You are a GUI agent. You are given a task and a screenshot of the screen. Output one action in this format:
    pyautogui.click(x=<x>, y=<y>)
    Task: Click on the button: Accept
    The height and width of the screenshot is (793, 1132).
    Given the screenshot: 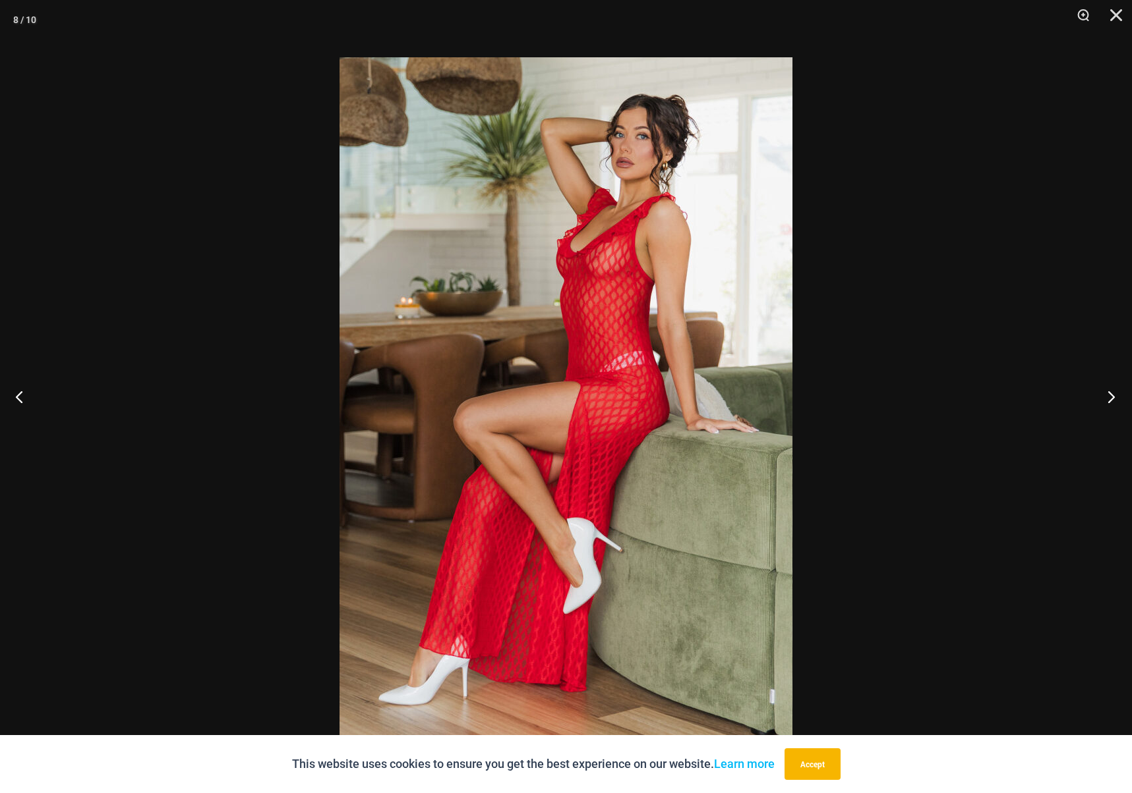 What is the action you would take?
    pyautogui.click(x=812, y=764)
    